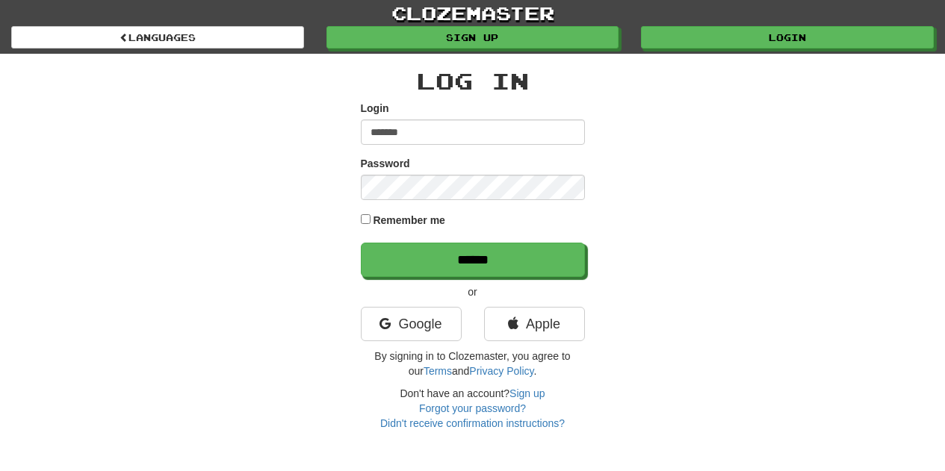 This screenshot has height=471, width=945. I want to click on a: Languages, so click(158, 37).